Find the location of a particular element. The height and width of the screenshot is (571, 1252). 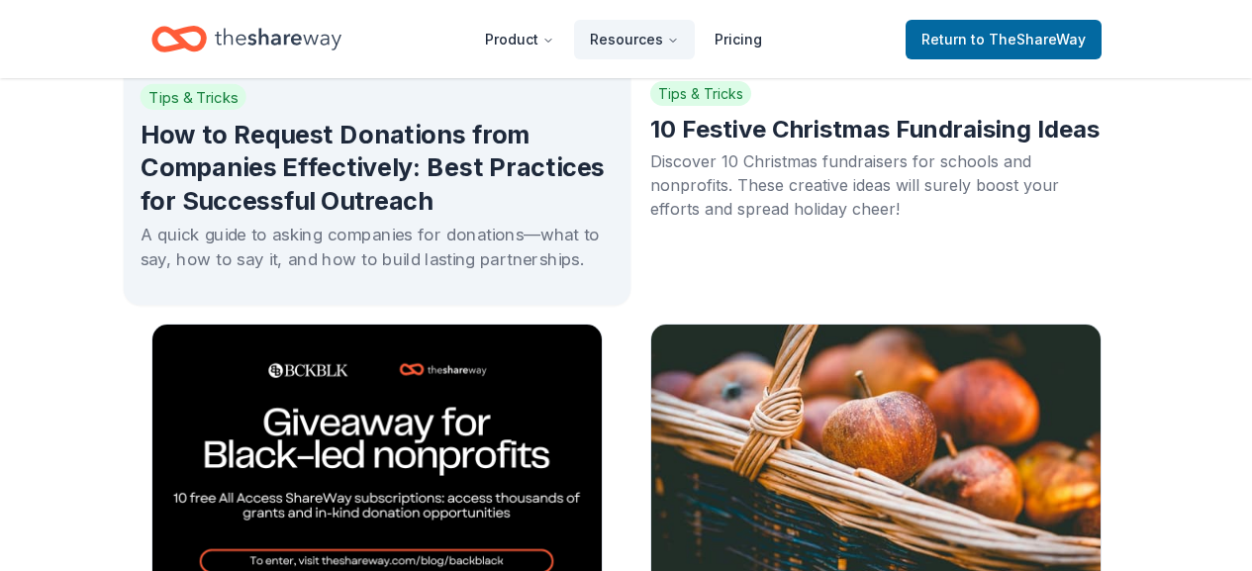

div: A quick guide to asking companies for donations—what to say, how to say it, and how to build last... is located at coordinates (376, 246).